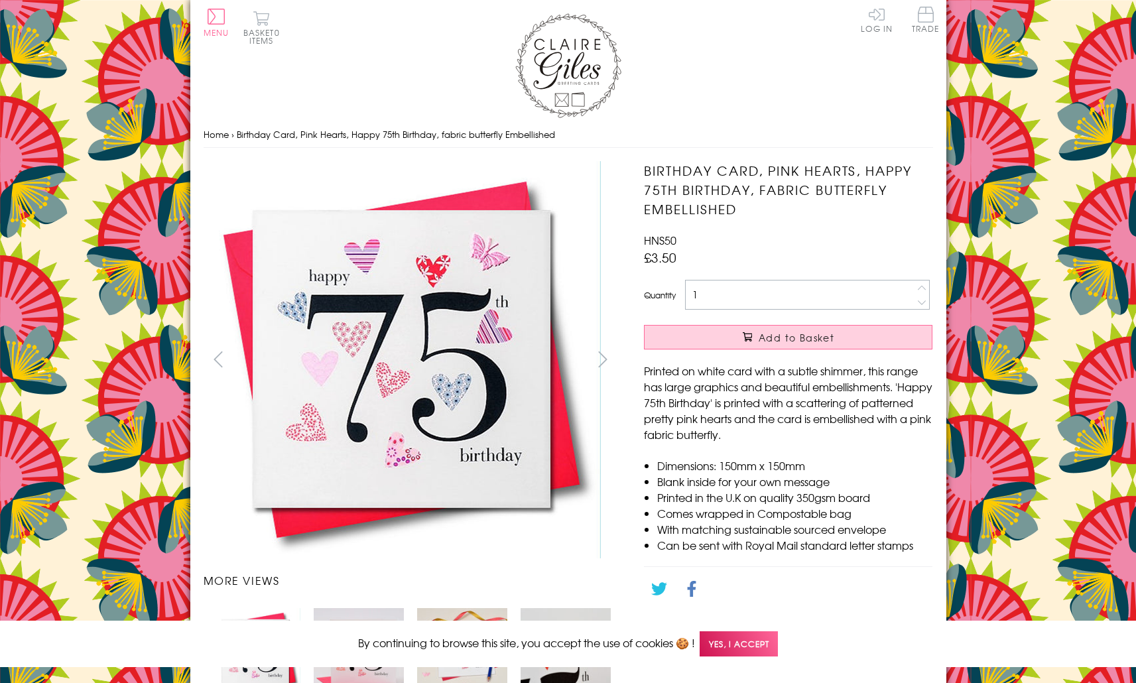  I want to click on li: Can be sent with Royal Mail standard letter stamps, so click(794, 545).